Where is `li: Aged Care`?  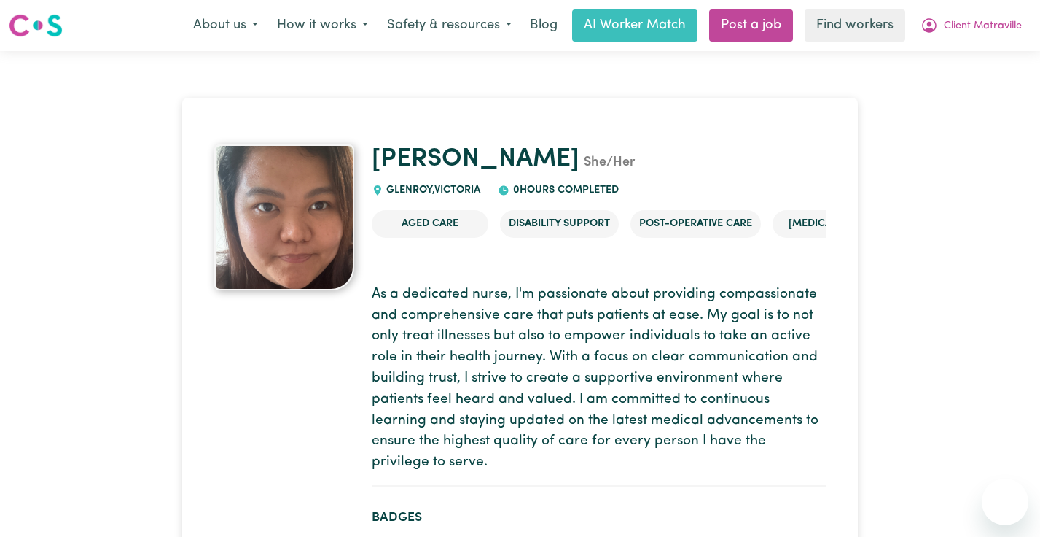
li: Aged Care is located at coordinates (430, 224).